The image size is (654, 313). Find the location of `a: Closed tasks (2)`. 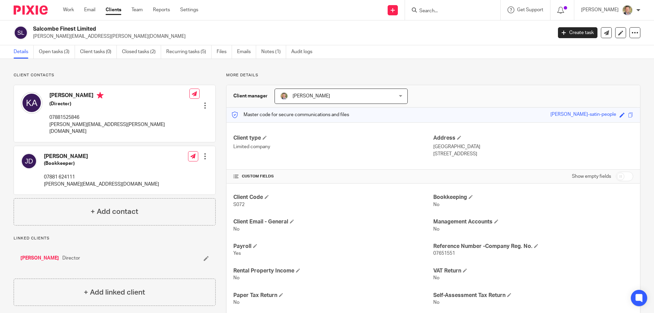

a: Closed tasks (2) is located at coordinates (141, 52).